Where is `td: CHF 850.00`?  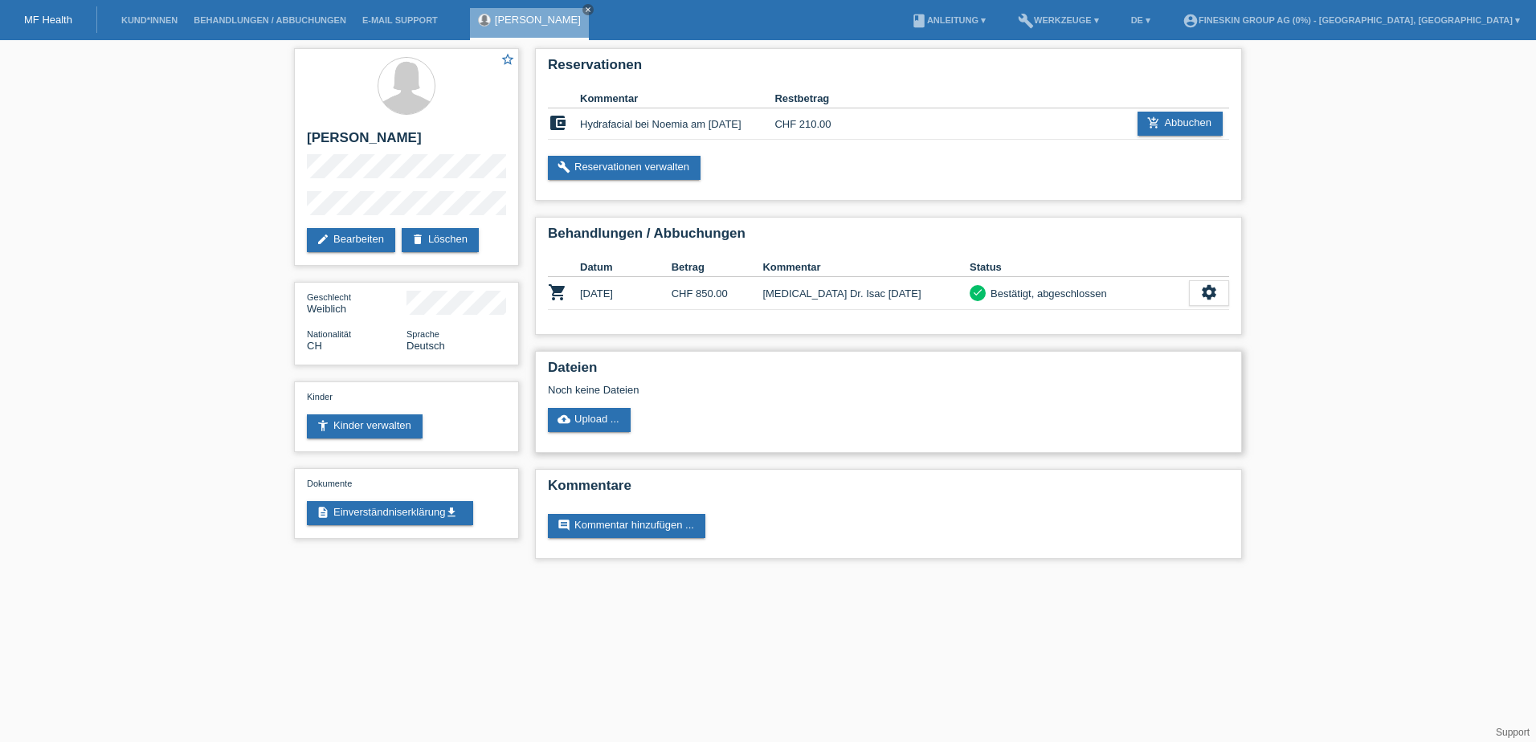 td: CHF 850.00 is located at coordinates (718, 293).